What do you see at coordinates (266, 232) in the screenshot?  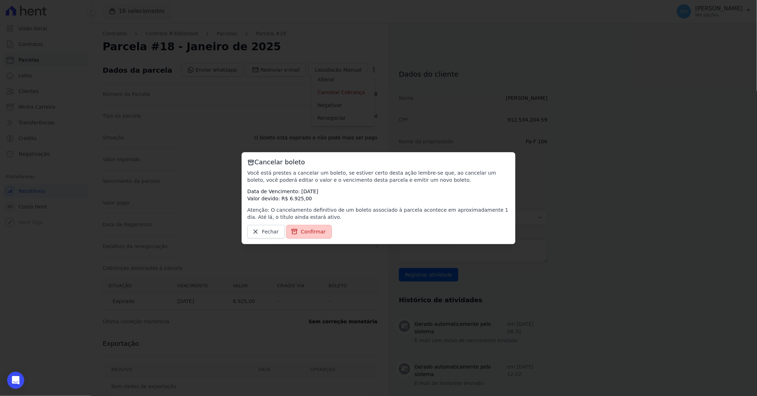 I see `a: Fechar` at bounding box center [266, 232].